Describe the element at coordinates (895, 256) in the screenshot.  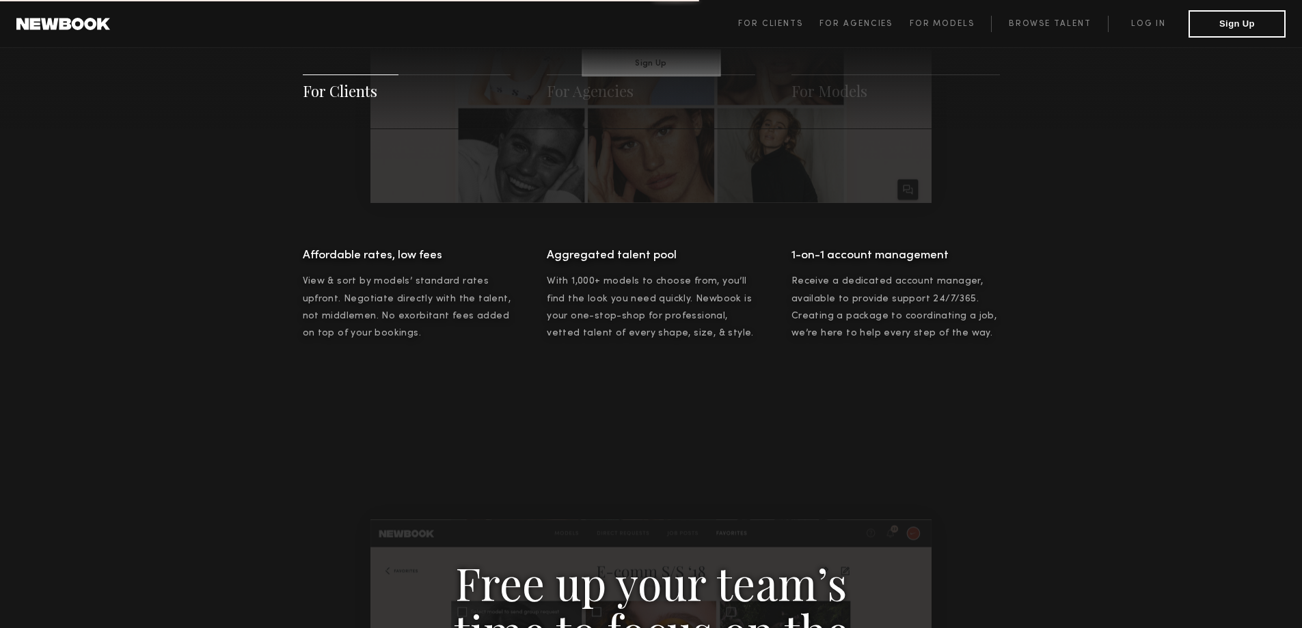
I see `h4: 1-on-1 account management` at that location.